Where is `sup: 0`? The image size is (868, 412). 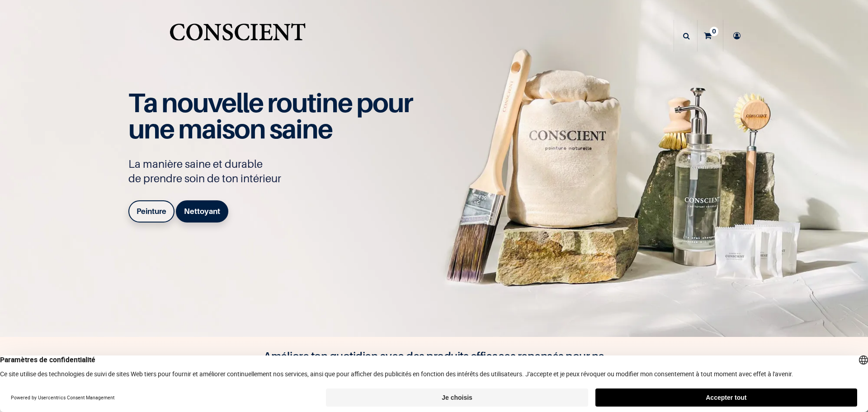 sup: 0 is located at coordinates (714, 31).